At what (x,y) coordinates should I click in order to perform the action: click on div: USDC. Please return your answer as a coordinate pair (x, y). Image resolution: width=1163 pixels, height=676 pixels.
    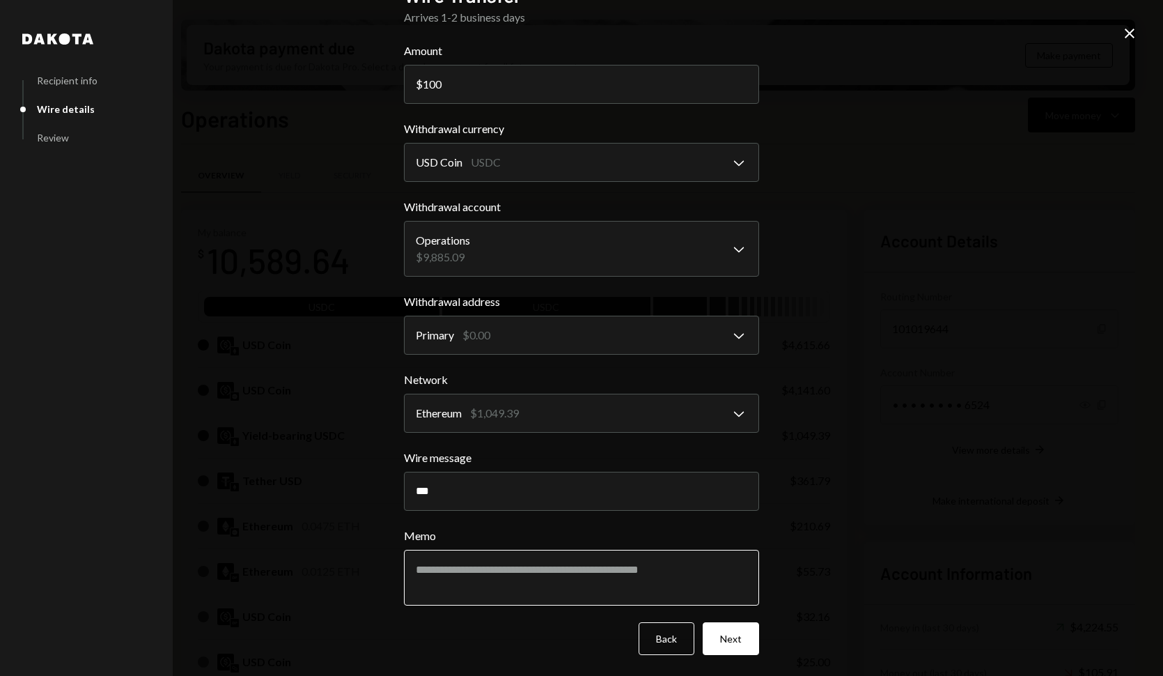
    Looking at the image, I should click on (486, 162).